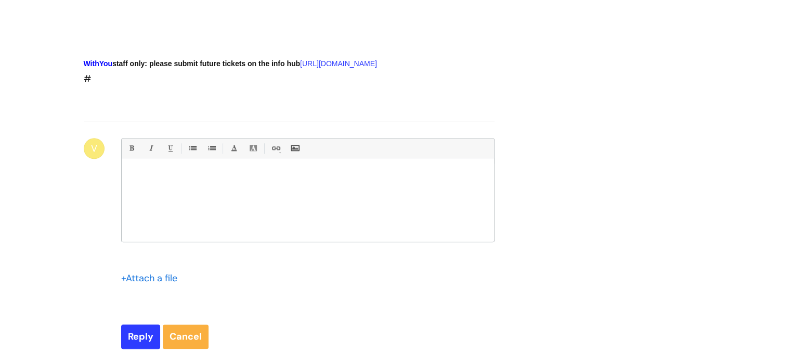 The width and height of the screenshot is (791, 362). Describe the element at coordinates (211, 148) in the screenshot. I see `a: 1. Ordered List (Ctrl-Shift-8)` at that location.